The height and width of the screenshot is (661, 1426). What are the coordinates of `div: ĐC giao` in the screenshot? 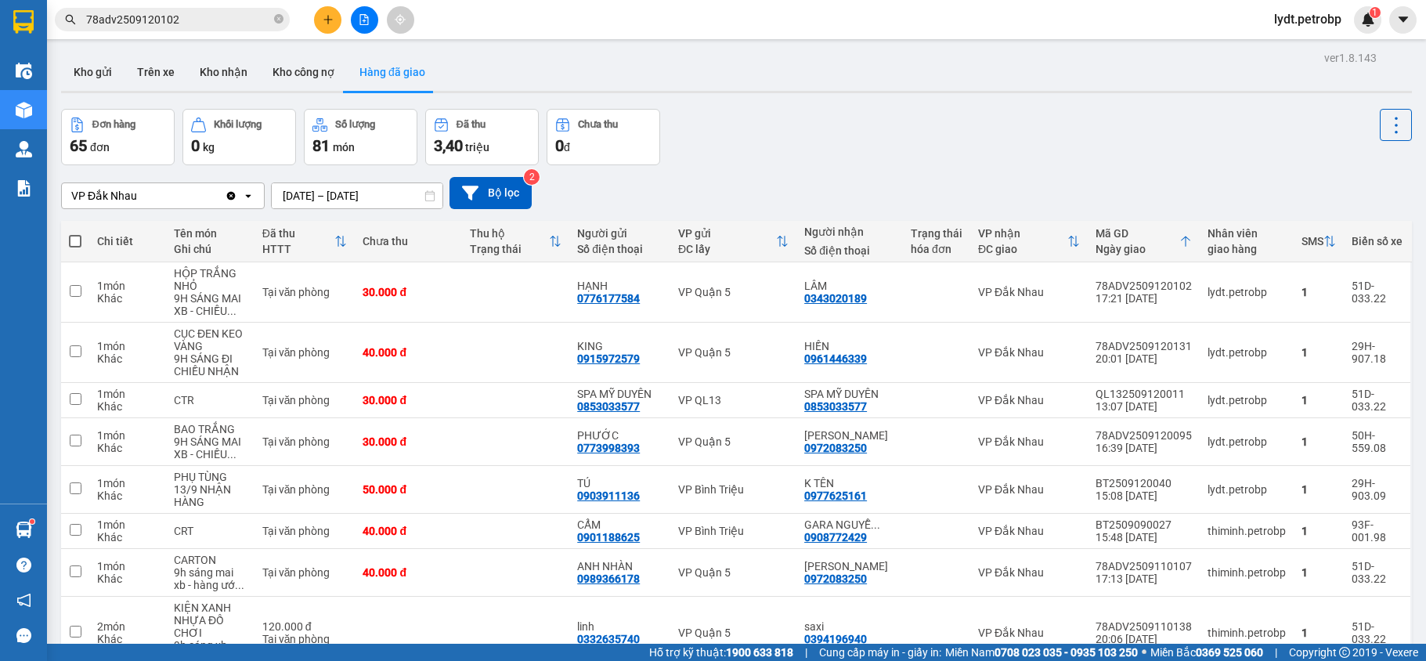 It's located at (1023, 249).